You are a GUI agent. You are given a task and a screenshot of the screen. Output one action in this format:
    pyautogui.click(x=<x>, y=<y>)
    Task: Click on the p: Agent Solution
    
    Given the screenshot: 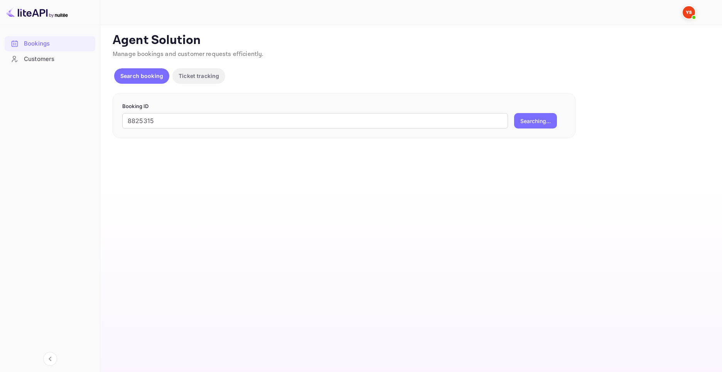 What is the action you would take?
    pyautogui.click(x=410, y=40)
    